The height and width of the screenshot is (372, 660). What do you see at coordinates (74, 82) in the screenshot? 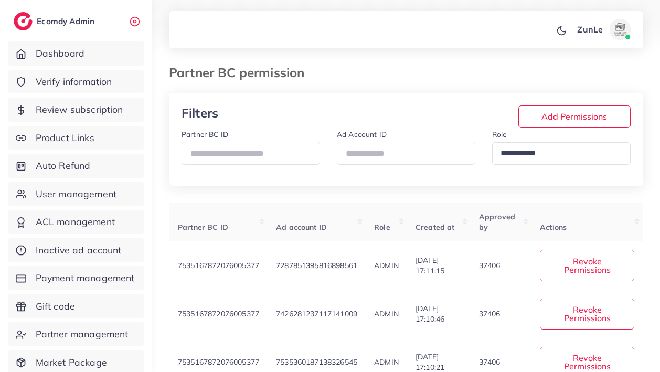
I see `span: Verify information` at bounding box center [74, 82].